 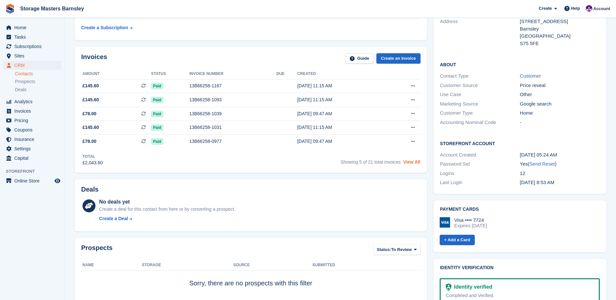 I want to click on th: Amount, so click(x=116, y=74).